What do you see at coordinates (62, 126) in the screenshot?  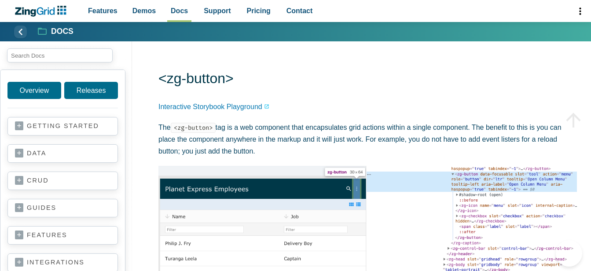 I see `a: getting started` at bounding box center [62, 126].